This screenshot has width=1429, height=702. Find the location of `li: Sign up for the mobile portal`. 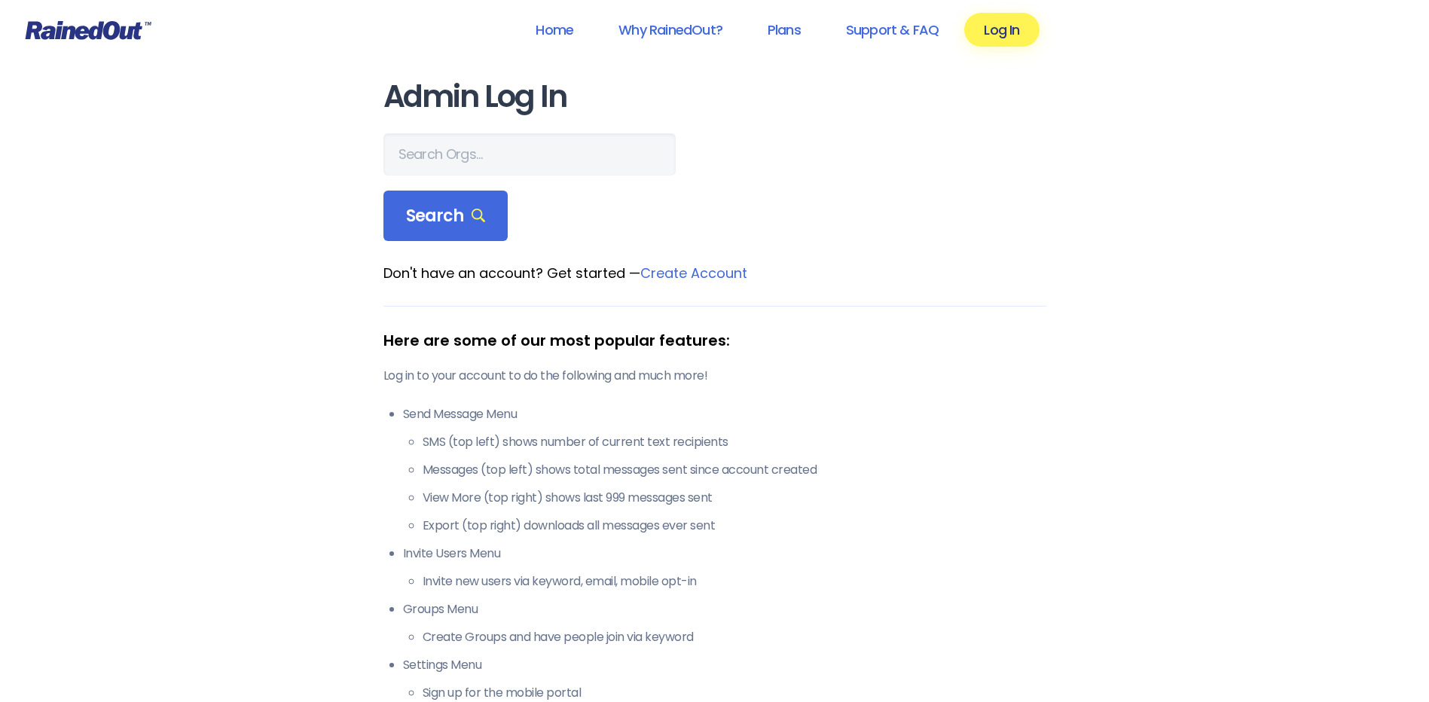

li: Sign up for the mobile portal is located at coordinates (734, 693).